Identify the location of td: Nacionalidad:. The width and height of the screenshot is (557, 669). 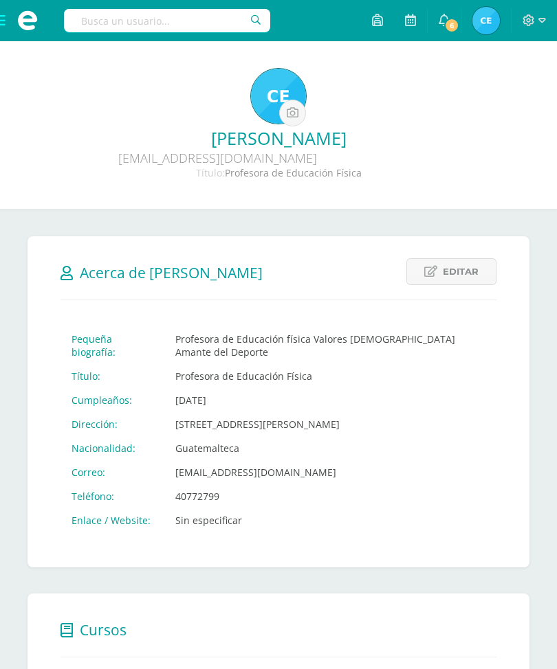
(112, 448).